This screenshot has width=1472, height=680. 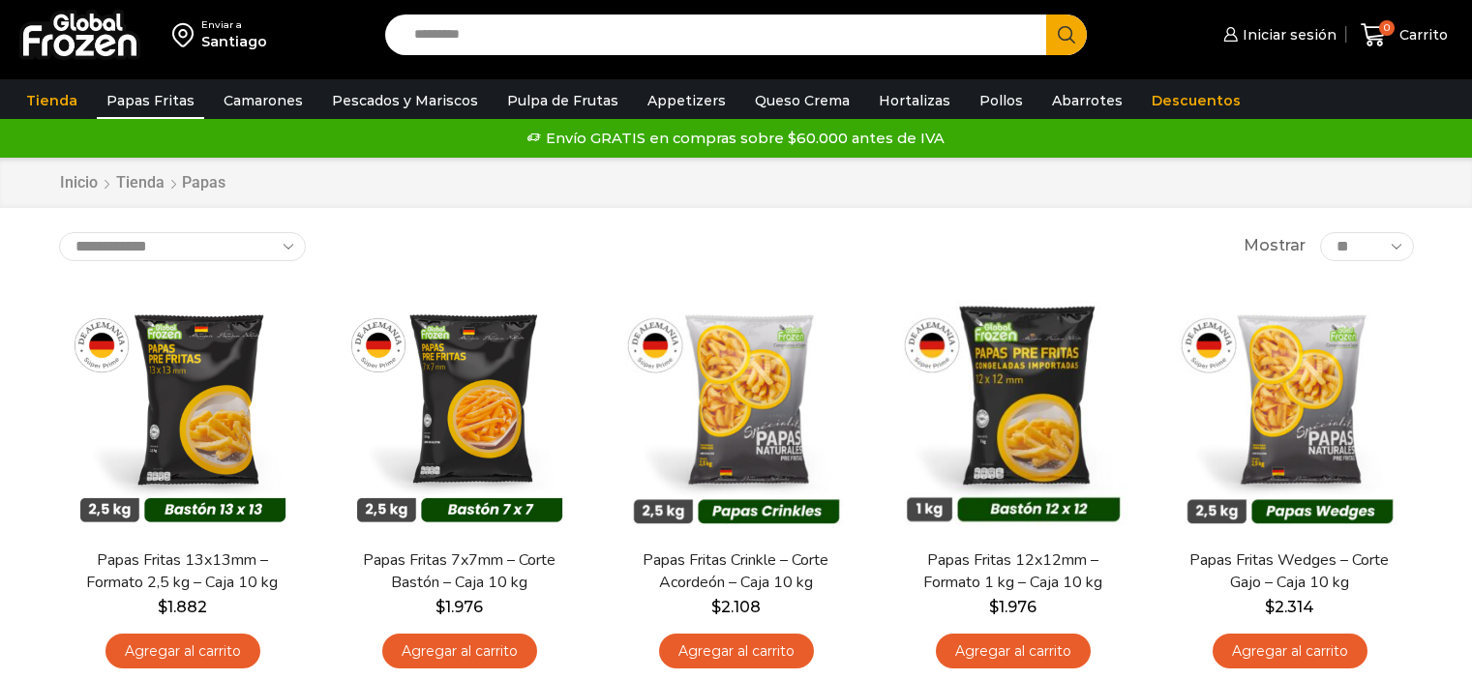 I want to click on a: Queso Crema, so click(x=802, y=101).